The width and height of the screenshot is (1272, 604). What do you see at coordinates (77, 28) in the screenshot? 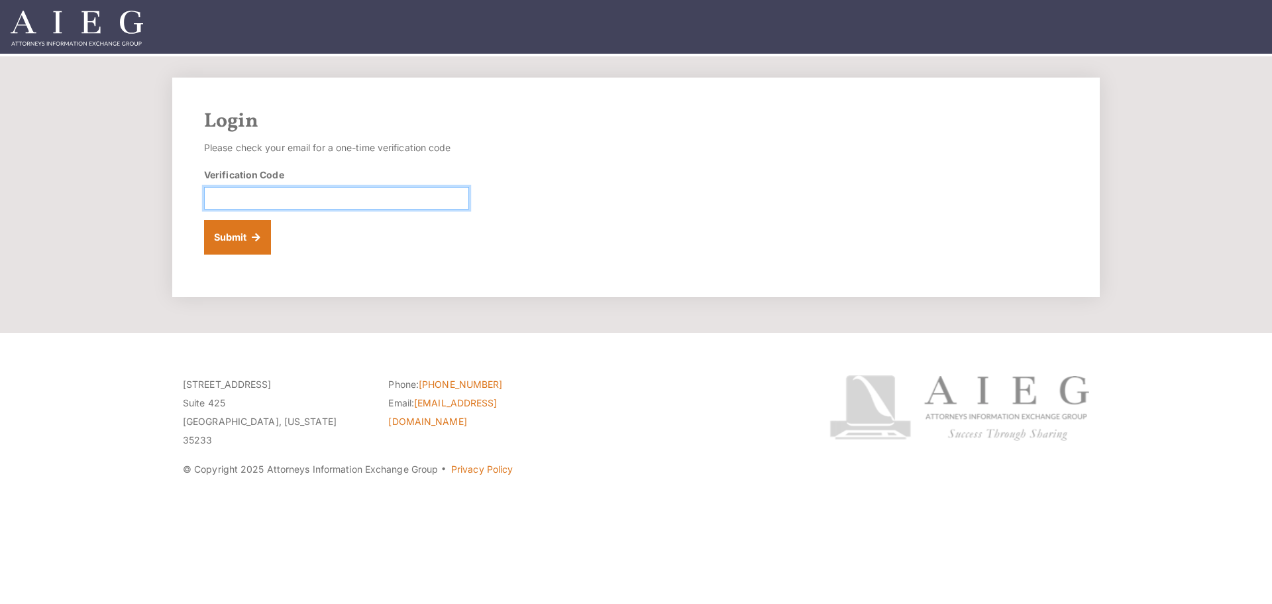
I see `img: Attorneys Information Exchange Group` at bounding box center [77, 28].